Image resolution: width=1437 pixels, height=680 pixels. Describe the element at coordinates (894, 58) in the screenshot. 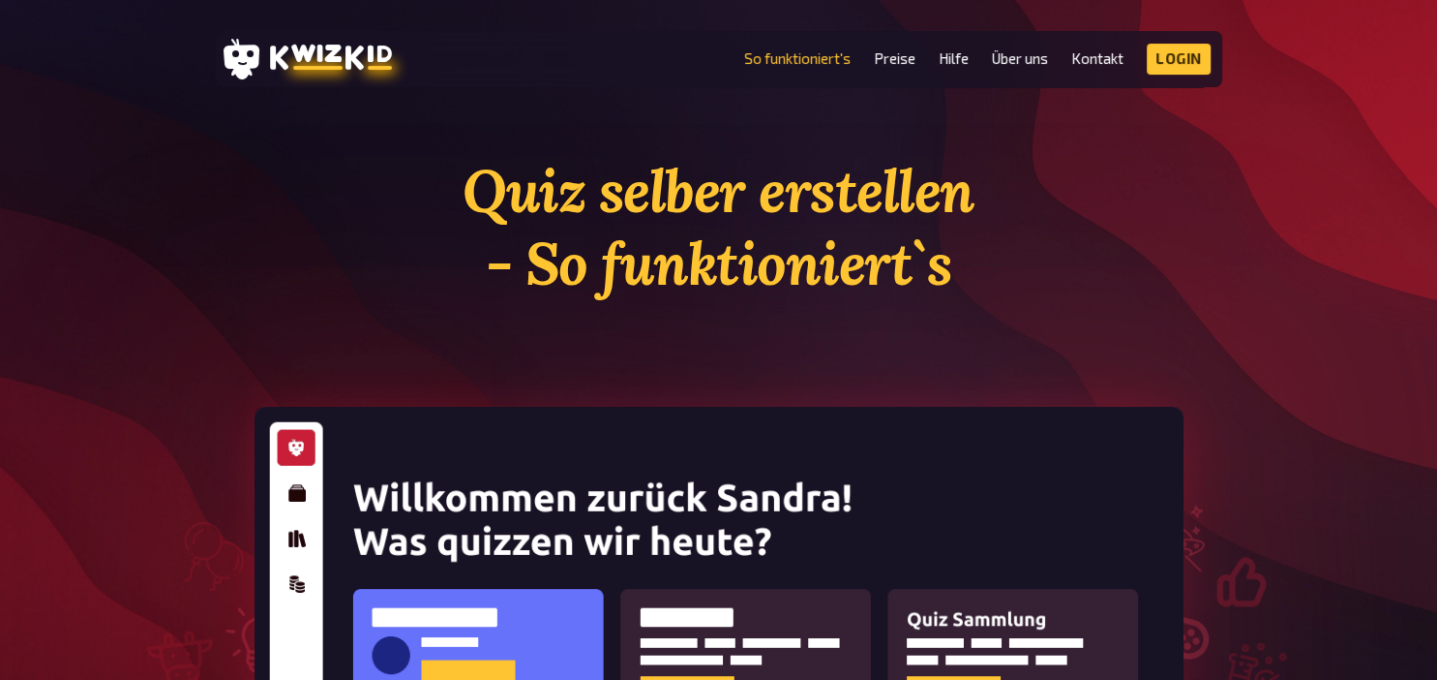

I see `a: Preise` at that location.